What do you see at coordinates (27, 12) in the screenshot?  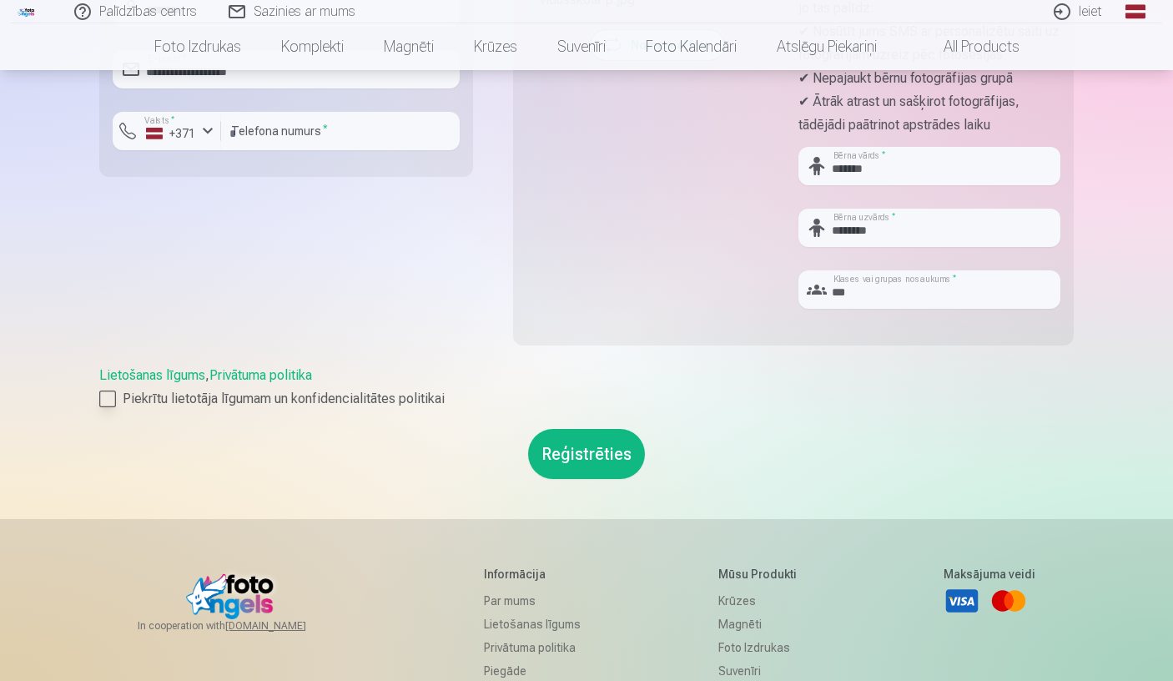 I see `img: /fa1` at bounding box center [27, 12].